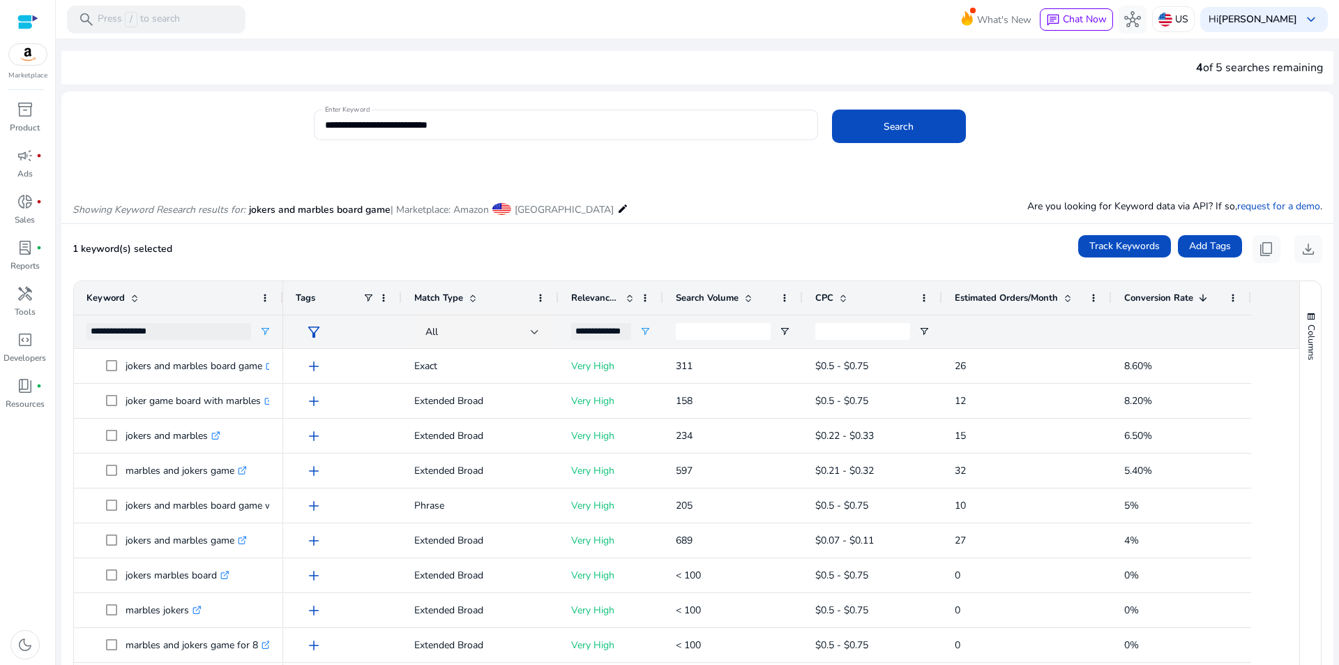 This screenshot has height=665, width=1339. I want to click on span: All, so click(432, 331).